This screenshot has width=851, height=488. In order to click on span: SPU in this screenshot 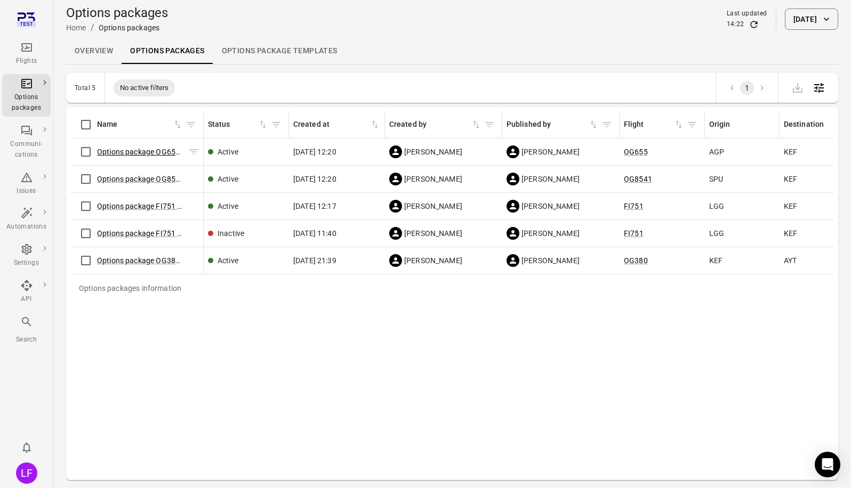, I will do `click(716, 179)`.